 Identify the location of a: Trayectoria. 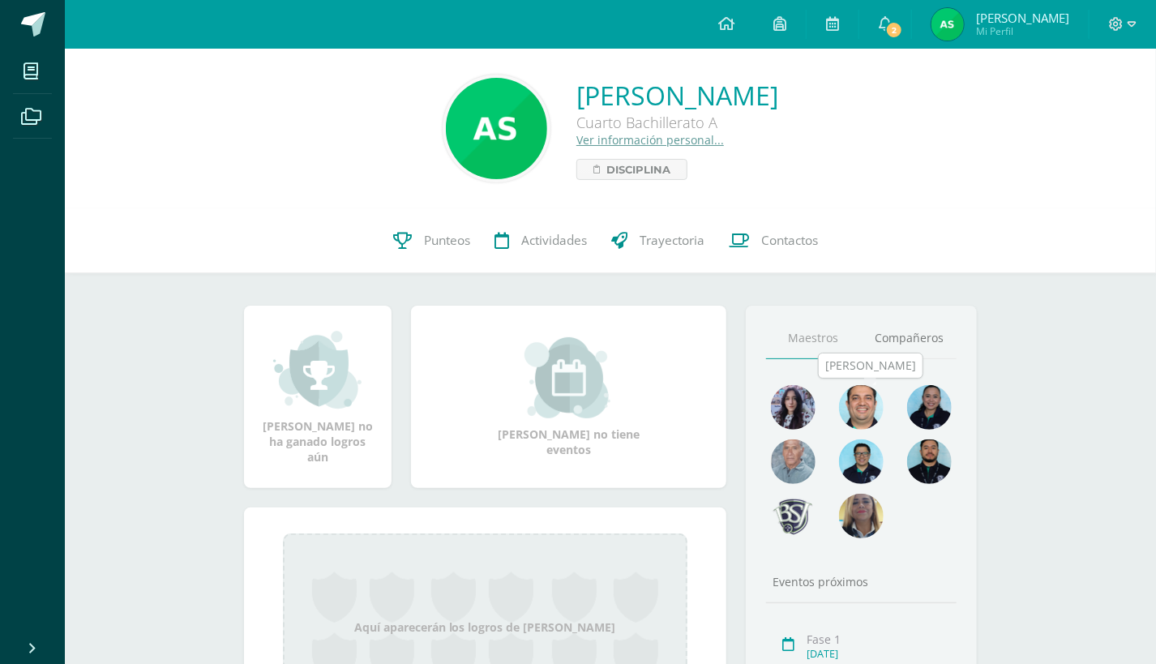
(657, 241).